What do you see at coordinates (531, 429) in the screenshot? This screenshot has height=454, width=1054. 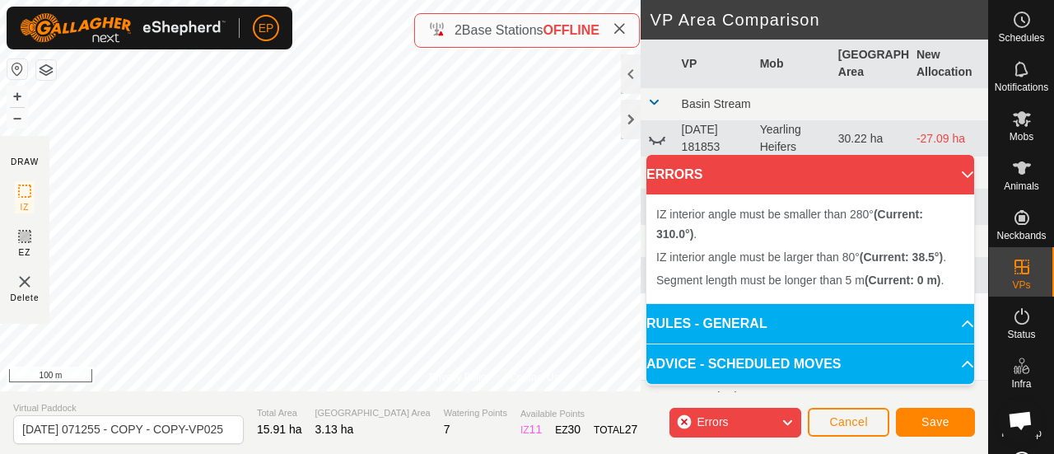 I see `div: IZ` at bounding box center [531, 429].